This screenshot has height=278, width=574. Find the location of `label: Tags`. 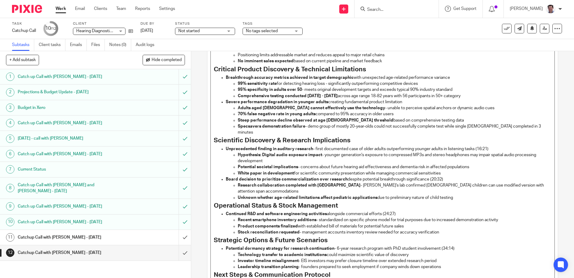

label: Tags is located at coordinates (273, 24).